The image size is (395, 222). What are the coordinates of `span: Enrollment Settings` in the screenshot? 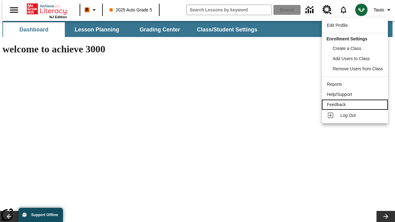 It's located at (347, 39).